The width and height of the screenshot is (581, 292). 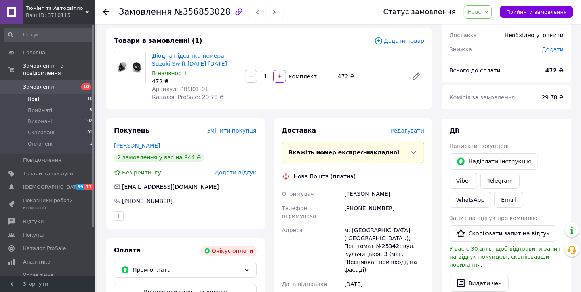 What do you see at coordinates (482, 97) in the screenshot?
I see `span: Комісія за замовлення` at bounding box center [482, 97].